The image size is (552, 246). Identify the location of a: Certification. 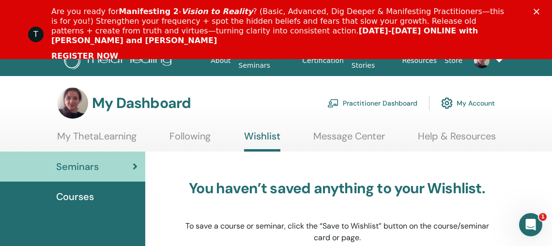
(322, 61).